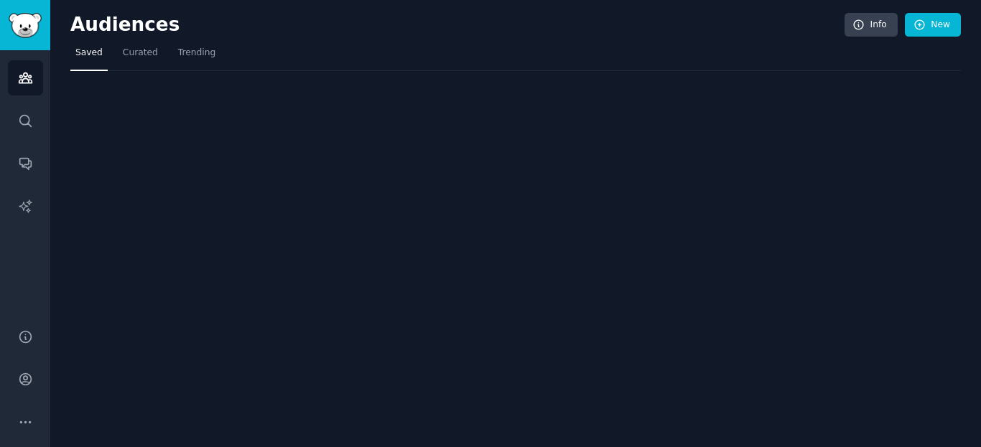 The image size is (981, 447). I want to click on h2: Audiences, so click(457, 25).